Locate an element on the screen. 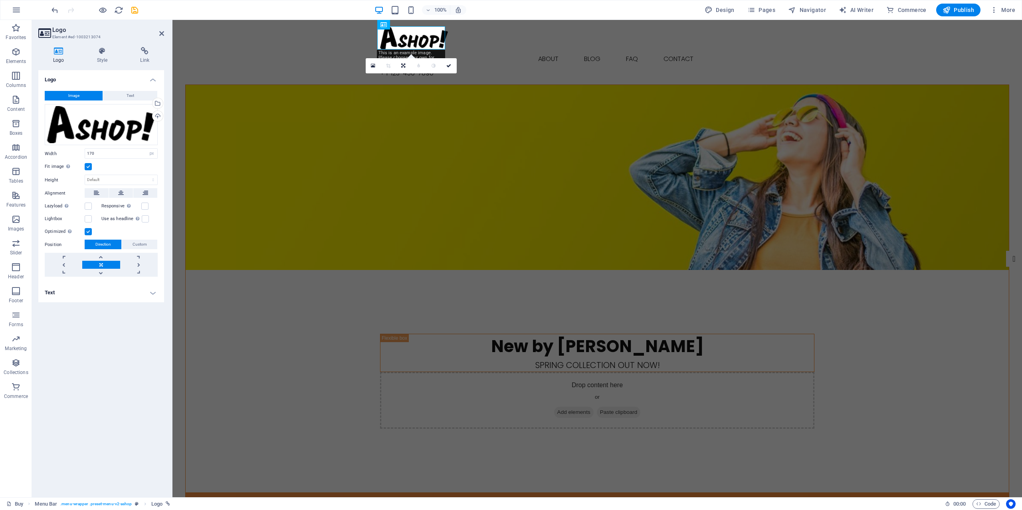 The width and height of the screenshot is (1022, 510). div: Drop content here is located at coordinates (425, 381).